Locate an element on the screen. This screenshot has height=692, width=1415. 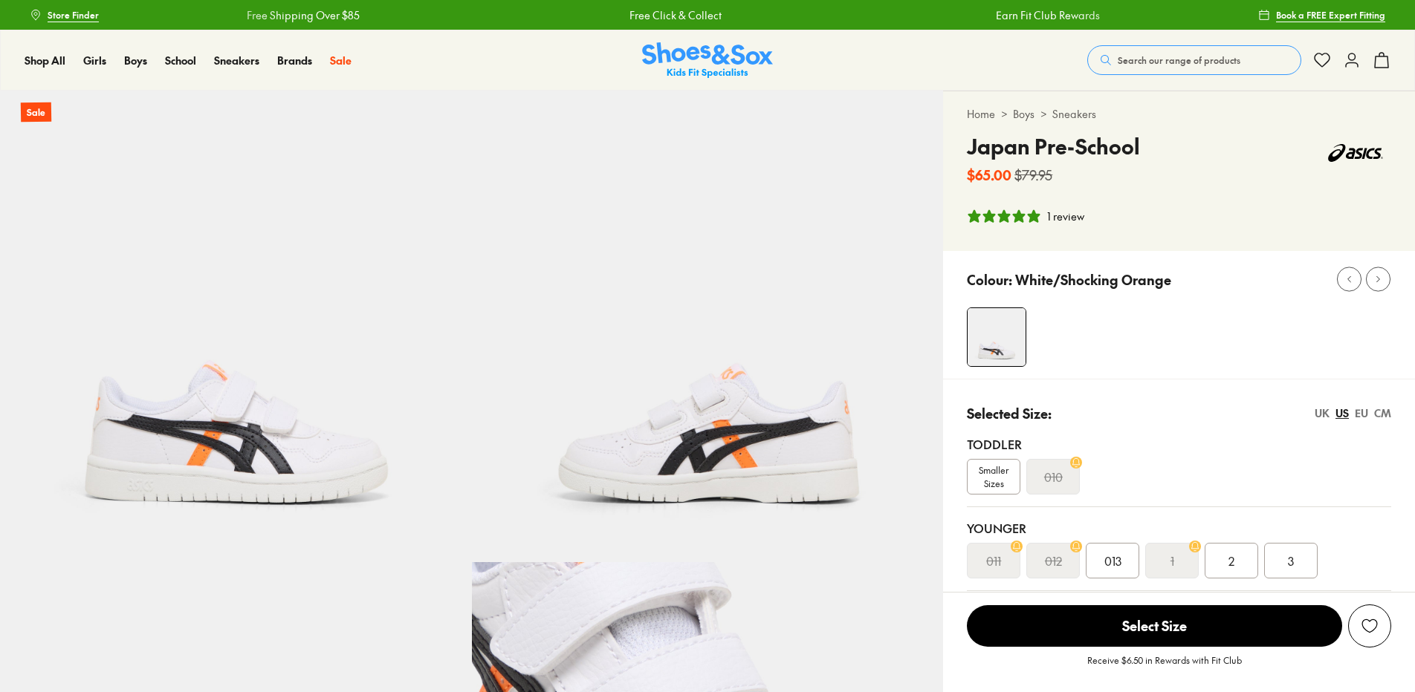
p: Receive $6.50 in Rewards with Fit Club is located at coordinates (1164, 667).